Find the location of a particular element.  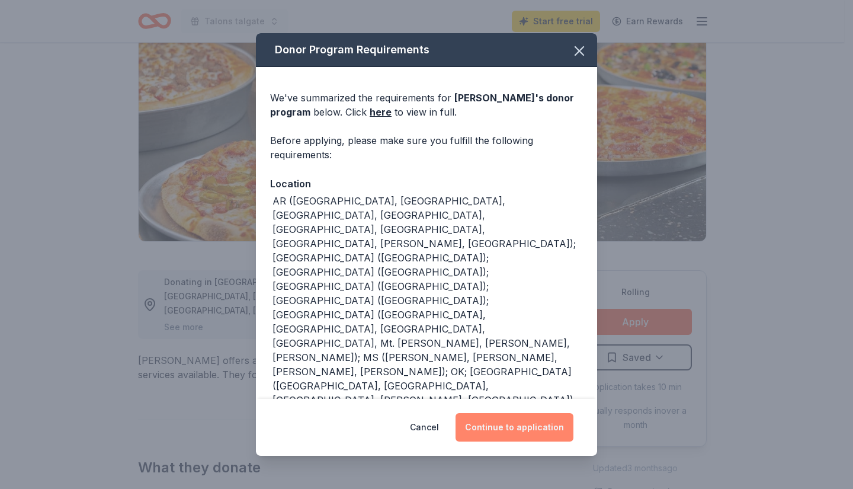

div: Location is located at coordinates (427, 184).